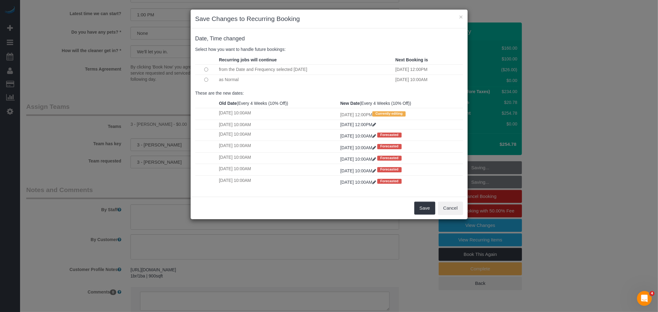  I want to click on p: These are the new dates:, so click(329, 93).